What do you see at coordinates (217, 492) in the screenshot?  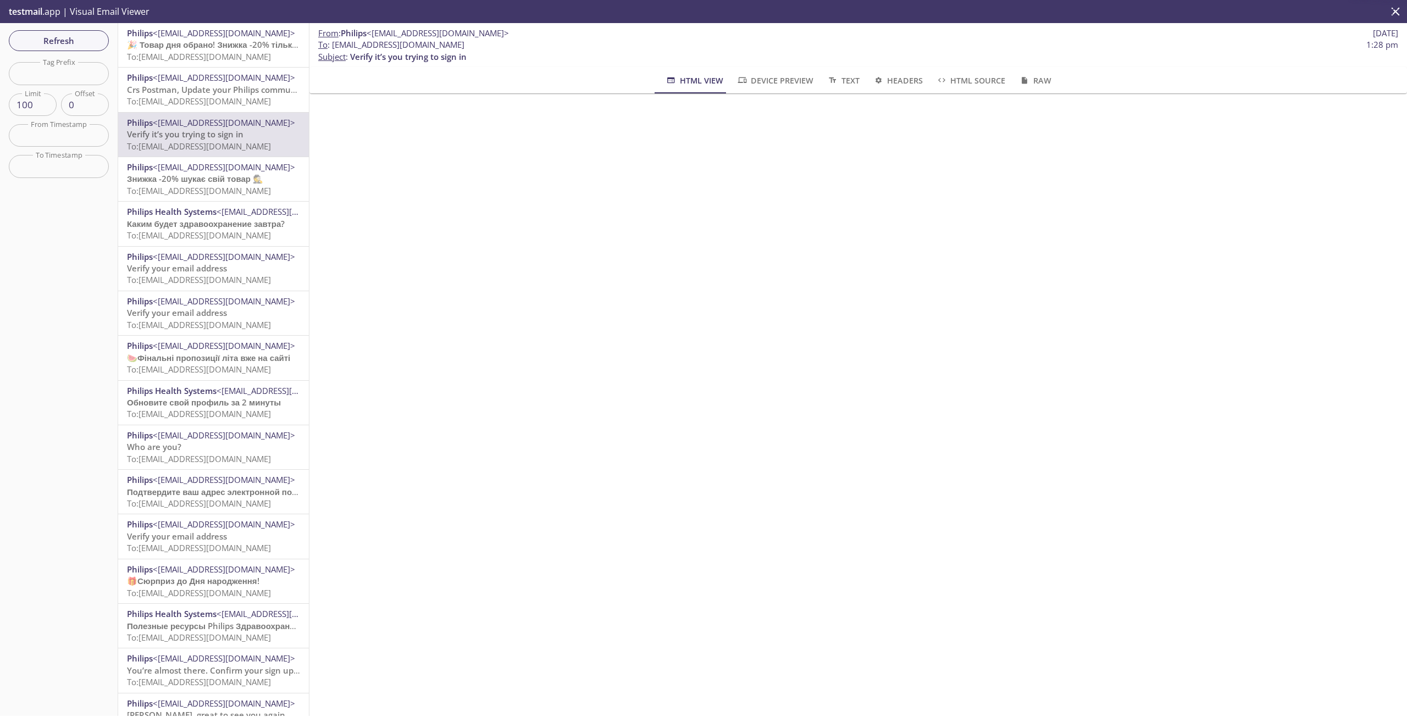 I see `span: Подтвердите ваш адрес электронной почты` at bounding box center [217, 492].